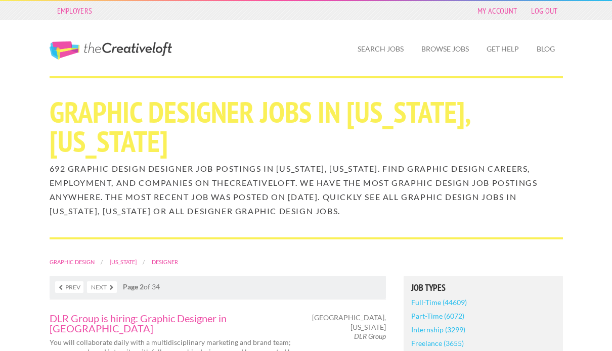  What do you see at coordinates (497, 11) in the screenshot?
I see `a: My Account` at bounding box center [497, 11].